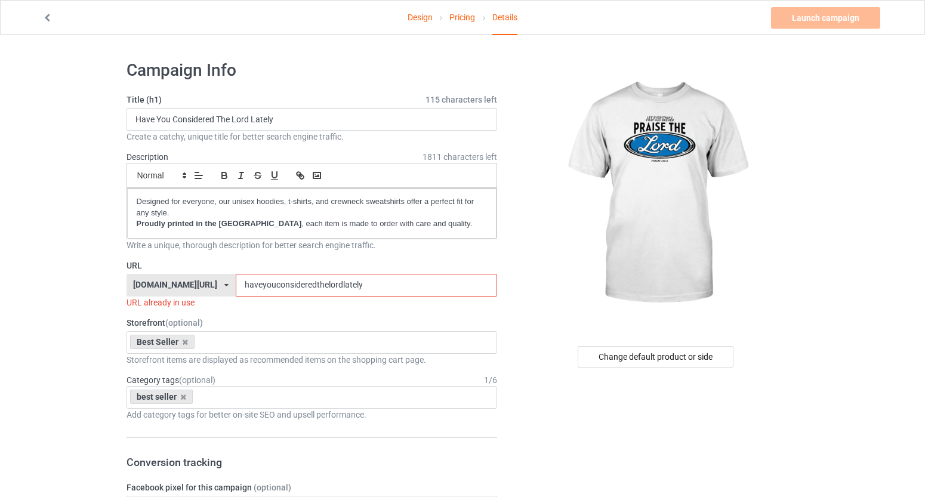 This screenshot has height=497, width=925. I want to click on div: Write a unique, thorough description for better search engine traffic., so click(312, 245).